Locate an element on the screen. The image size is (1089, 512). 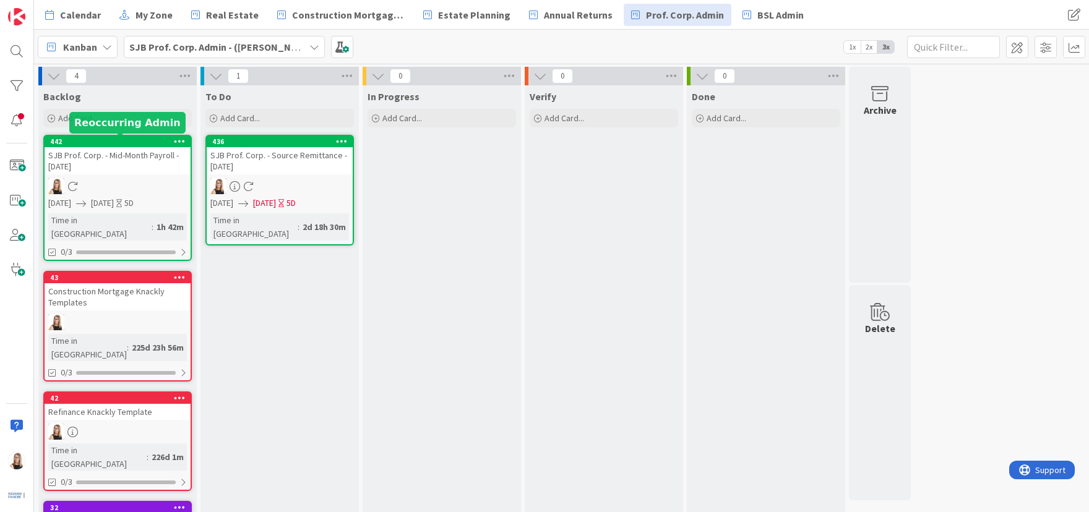
div: Refinance Knackly Template is located at coordinates (118, 412).